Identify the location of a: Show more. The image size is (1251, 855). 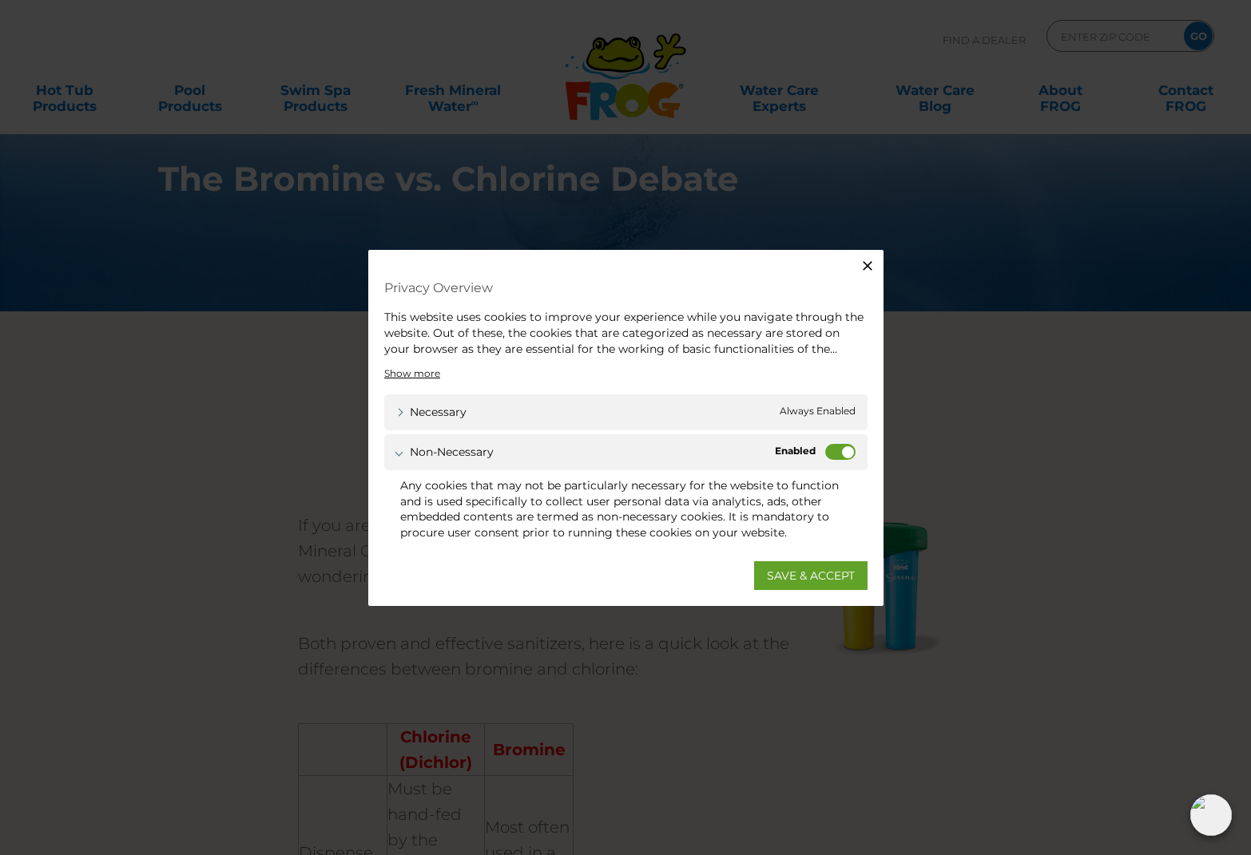
(412, 374).